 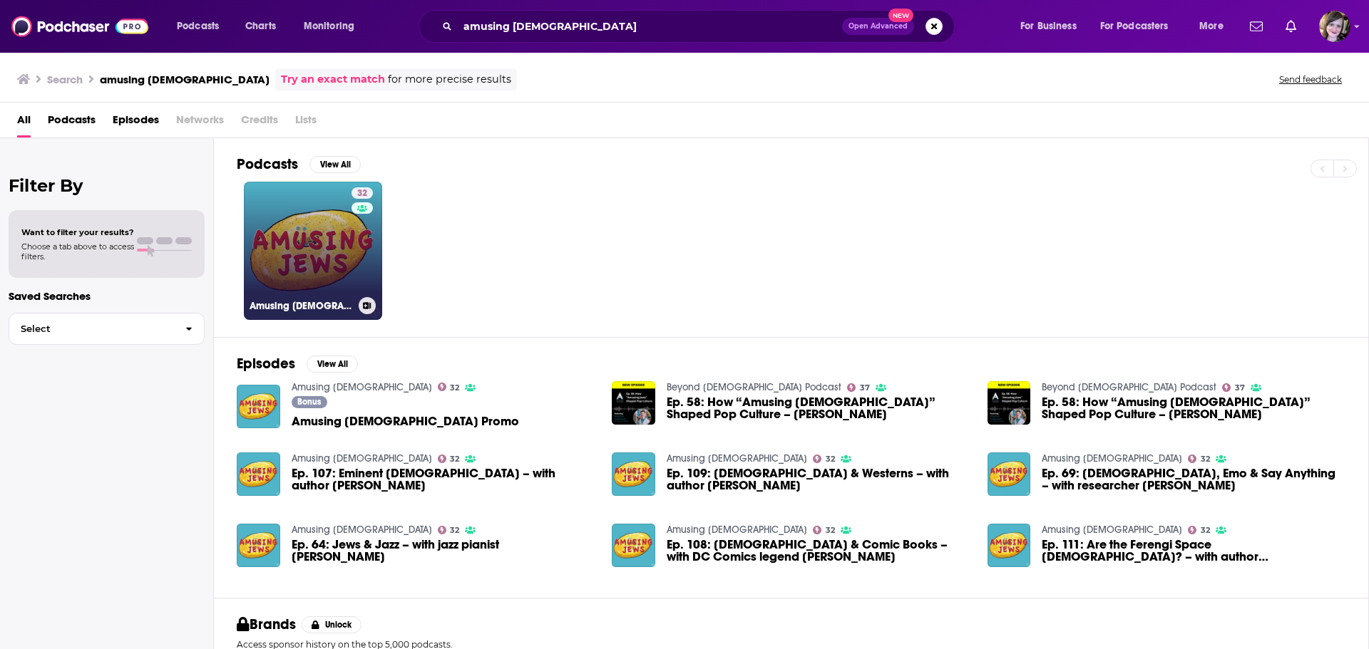 What do you see at coordinates (135, 123) in the screenshot?
I see `span: Episodes` at bounding box center [135, 123].